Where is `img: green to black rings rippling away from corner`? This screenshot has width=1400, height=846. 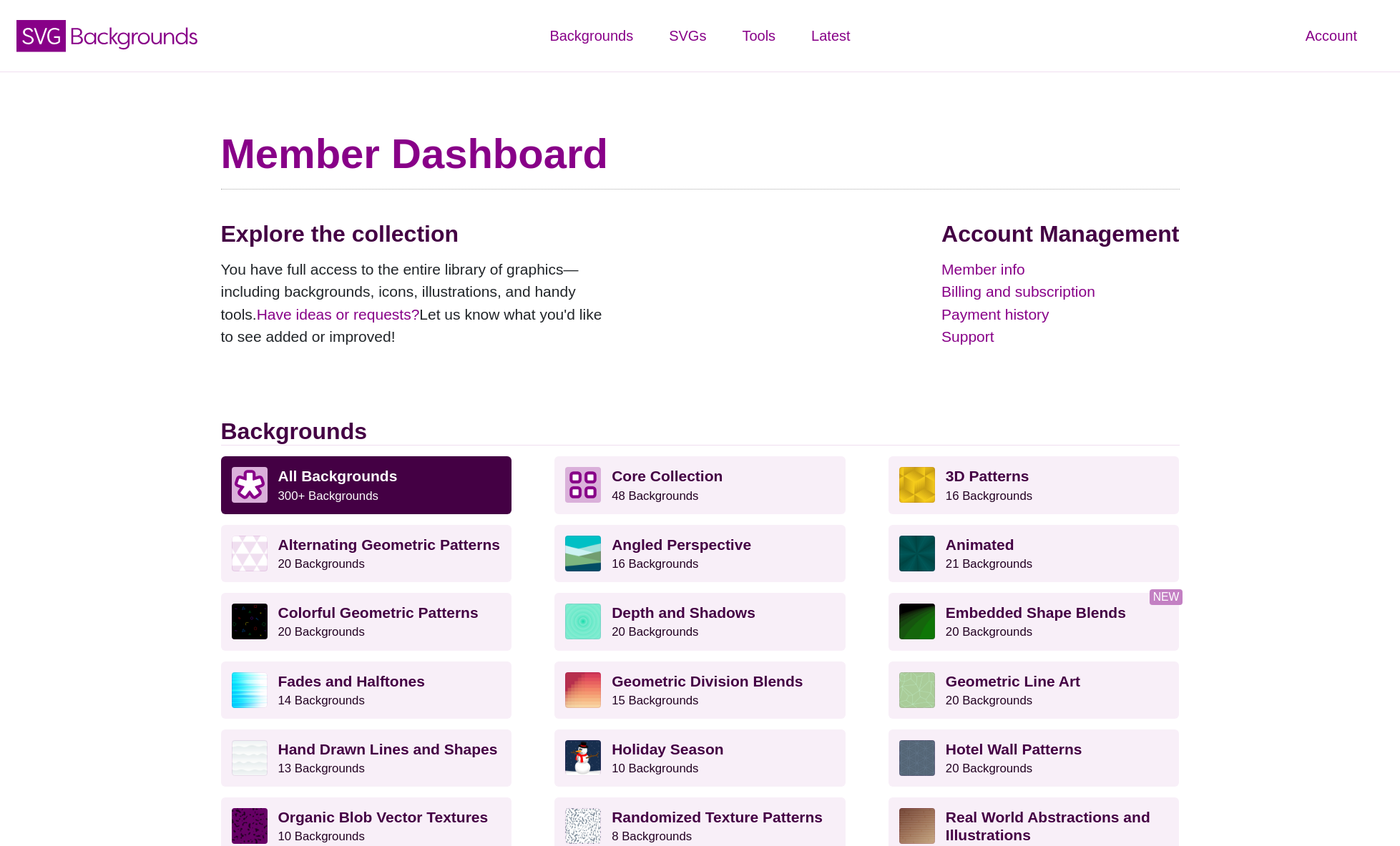
img: green to black rings rippling away from corner is located at coordinates (917, 622).